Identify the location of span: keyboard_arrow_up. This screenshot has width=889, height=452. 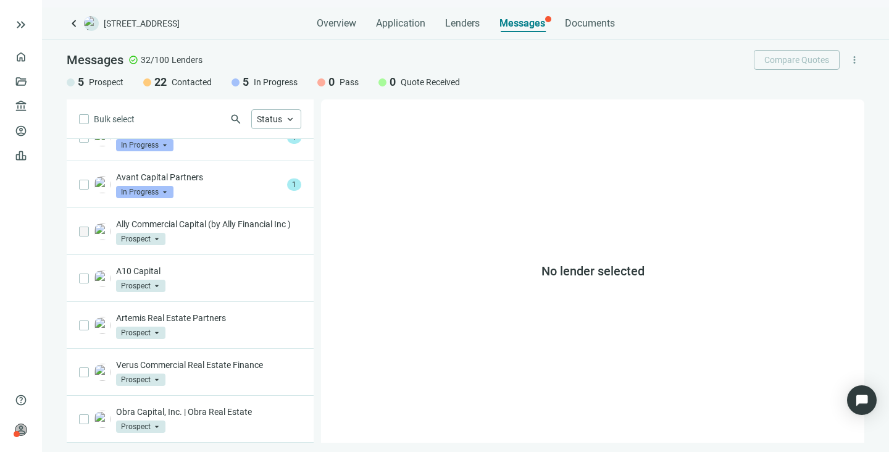
(290, 119).